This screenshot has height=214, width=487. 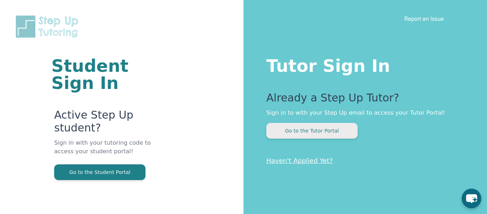 I want to click on button: Go to the Student Portal, so click(x=100, y=172).